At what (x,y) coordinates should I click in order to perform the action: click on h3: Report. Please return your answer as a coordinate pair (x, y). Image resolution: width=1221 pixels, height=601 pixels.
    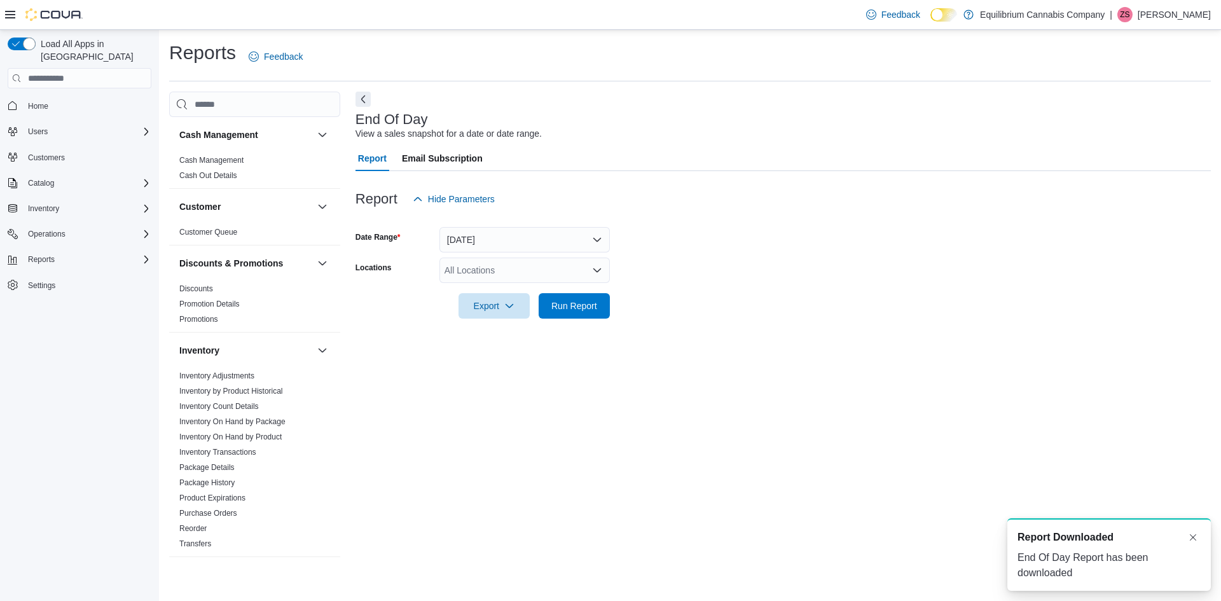
    Looking at the image, I should click on (377, 199).